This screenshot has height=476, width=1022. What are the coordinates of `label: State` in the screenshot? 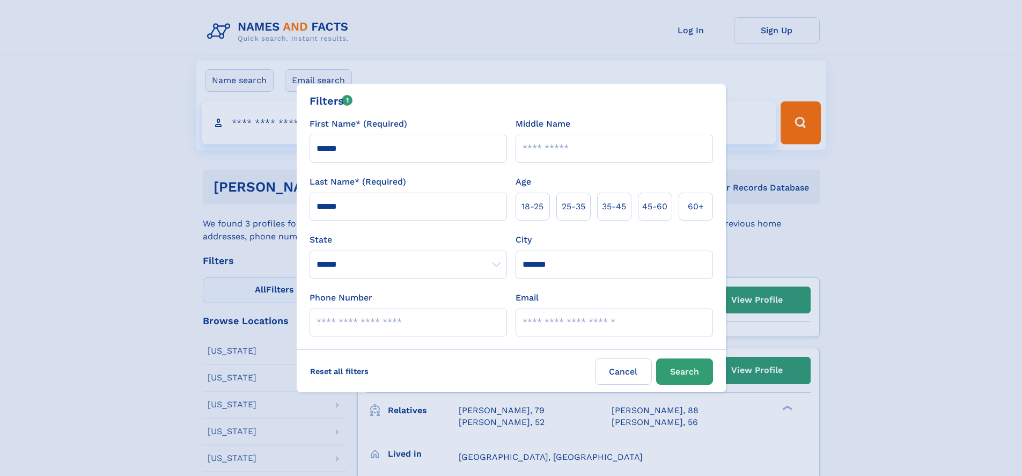 It's located at (408, 240).